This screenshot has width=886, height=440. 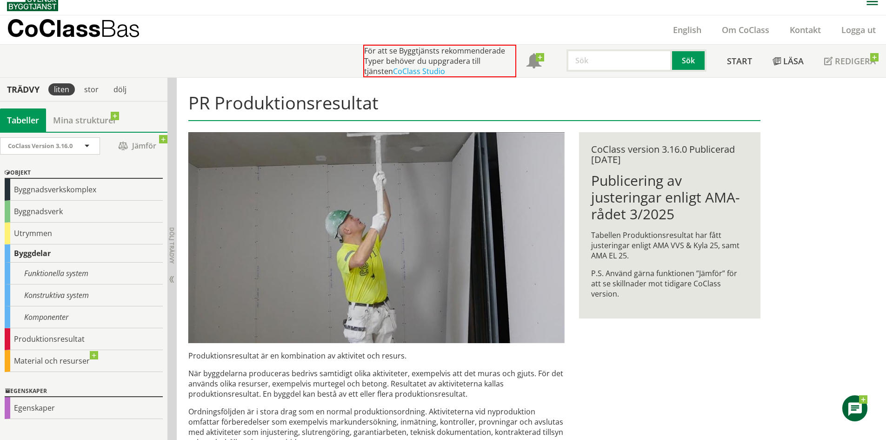 I want to click on a: Om CoClass, so click(x=746, y=30).